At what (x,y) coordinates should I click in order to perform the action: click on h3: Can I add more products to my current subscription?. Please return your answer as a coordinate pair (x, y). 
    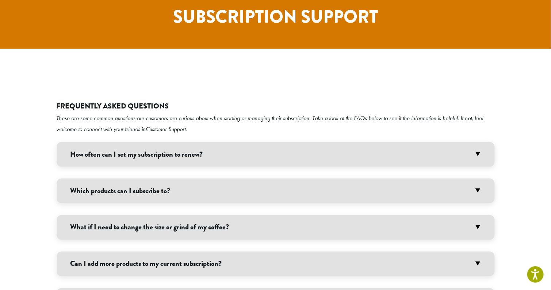
    Looking at the image, I should click on (276, 264).